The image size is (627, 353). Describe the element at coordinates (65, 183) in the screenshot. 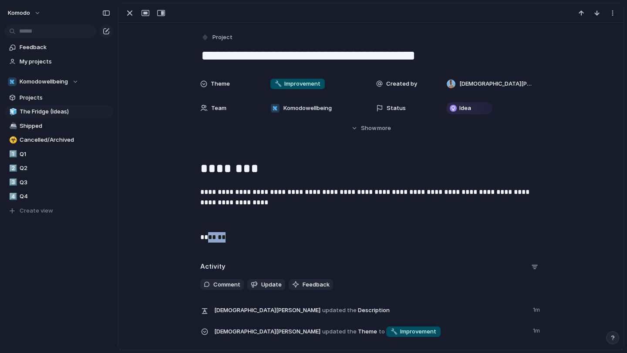

I see `span: Q3` at that location.